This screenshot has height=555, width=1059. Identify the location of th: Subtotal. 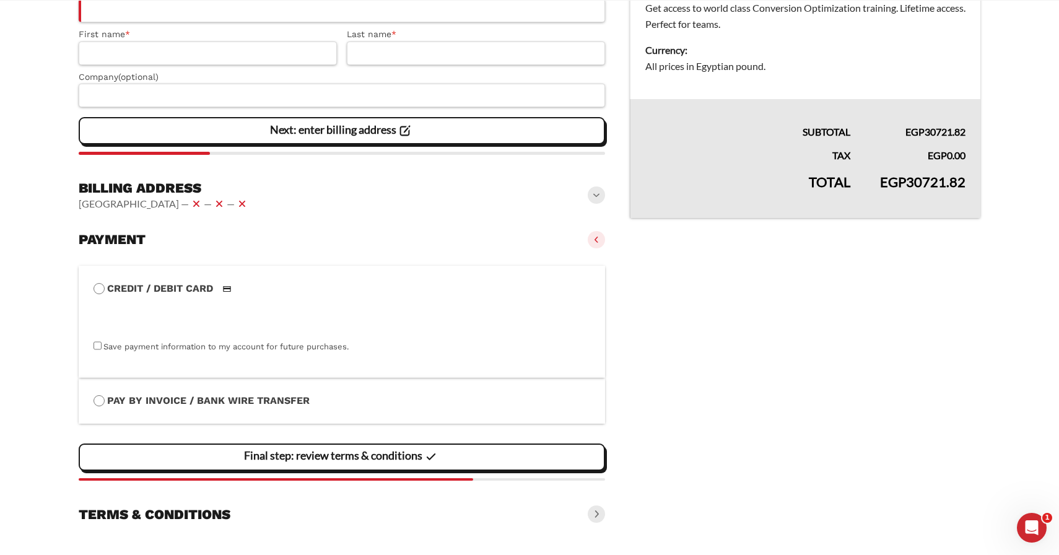
(748, 120).